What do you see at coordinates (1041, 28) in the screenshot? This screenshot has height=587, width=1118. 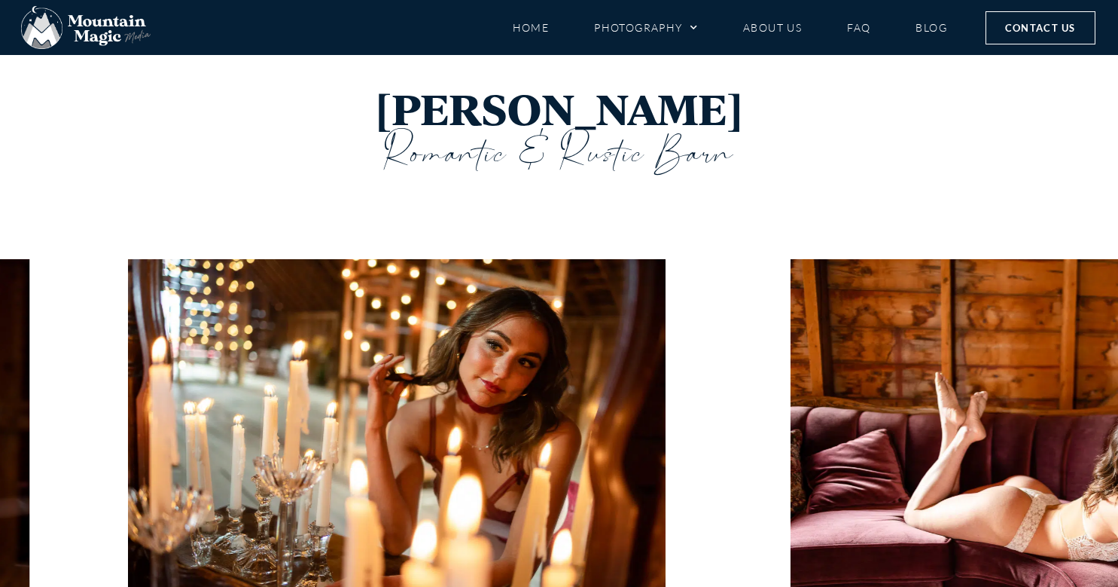 I see `span: Contact Us` at bounding box center [1041, 28].